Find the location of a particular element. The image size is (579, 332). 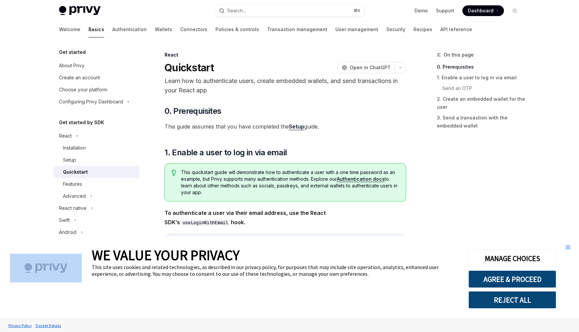

div: Search... is located at coordinates (237, 11).